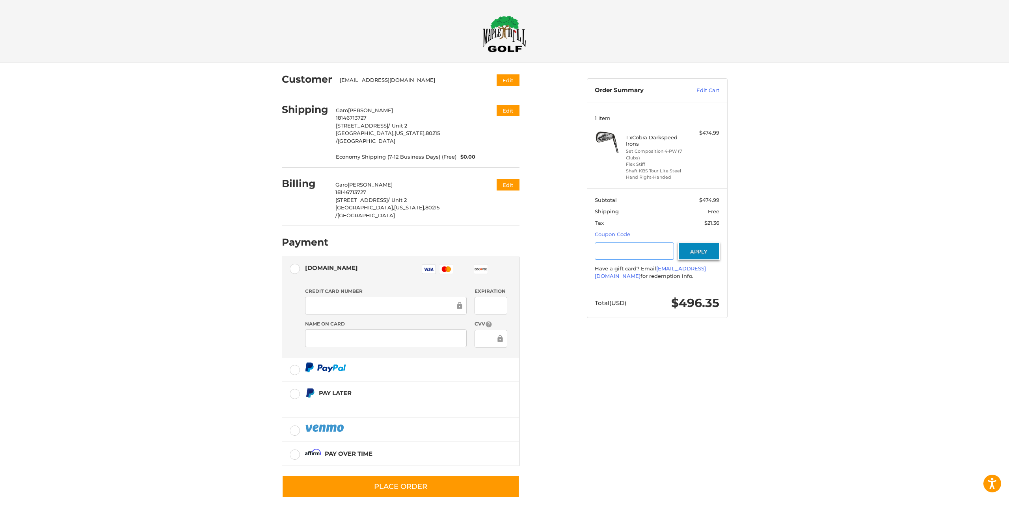 The width and height of the screenshot is (1009, 516). I want to click on h4: 1 x Cobra Darkspeed Irons, so click(656, 141).